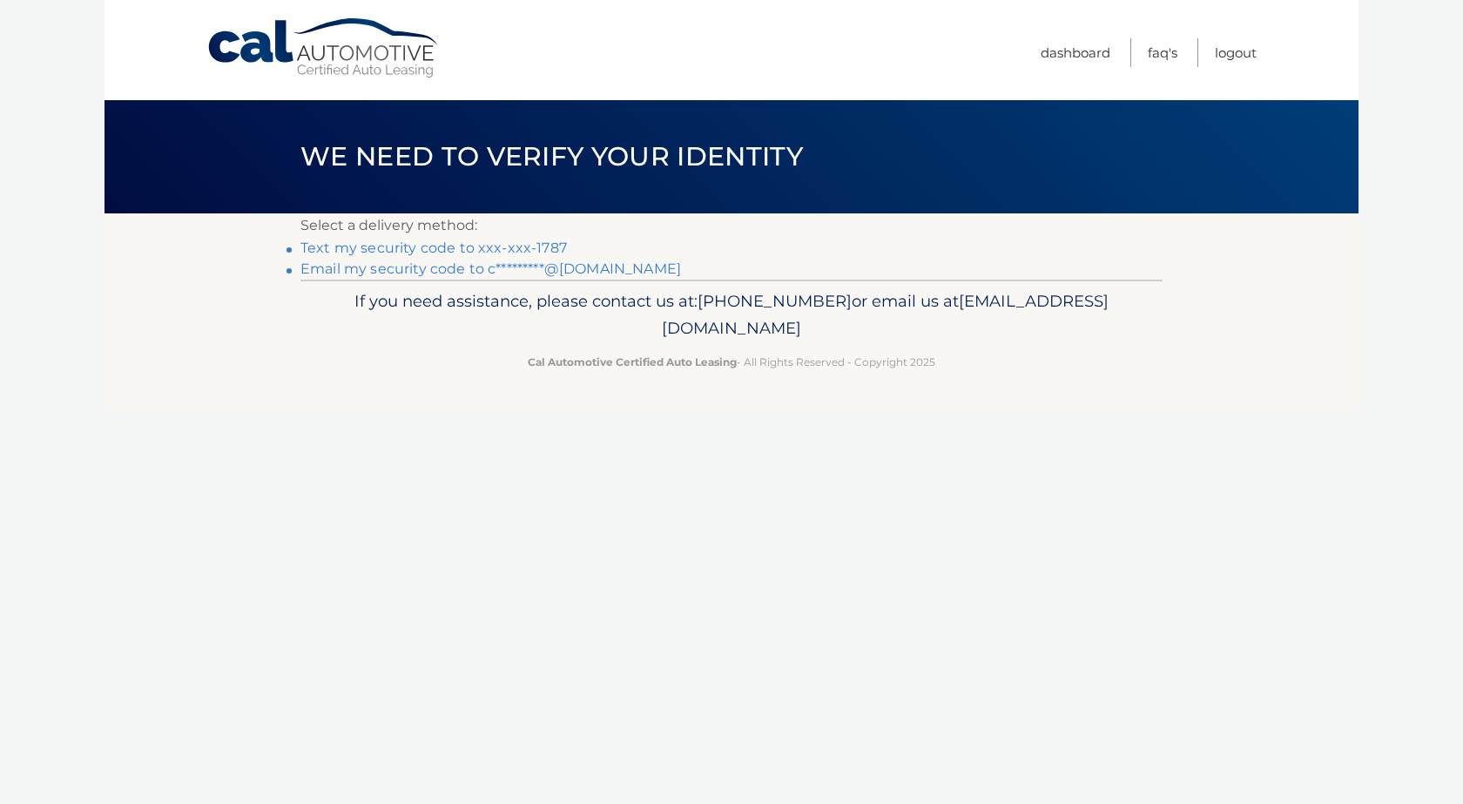 This screenshot has height=804, width=1463. What do you see at coordinates (732, 226) in the screenshot?
I see `p: Select a delivery method:` at bounding box center [732, 226].